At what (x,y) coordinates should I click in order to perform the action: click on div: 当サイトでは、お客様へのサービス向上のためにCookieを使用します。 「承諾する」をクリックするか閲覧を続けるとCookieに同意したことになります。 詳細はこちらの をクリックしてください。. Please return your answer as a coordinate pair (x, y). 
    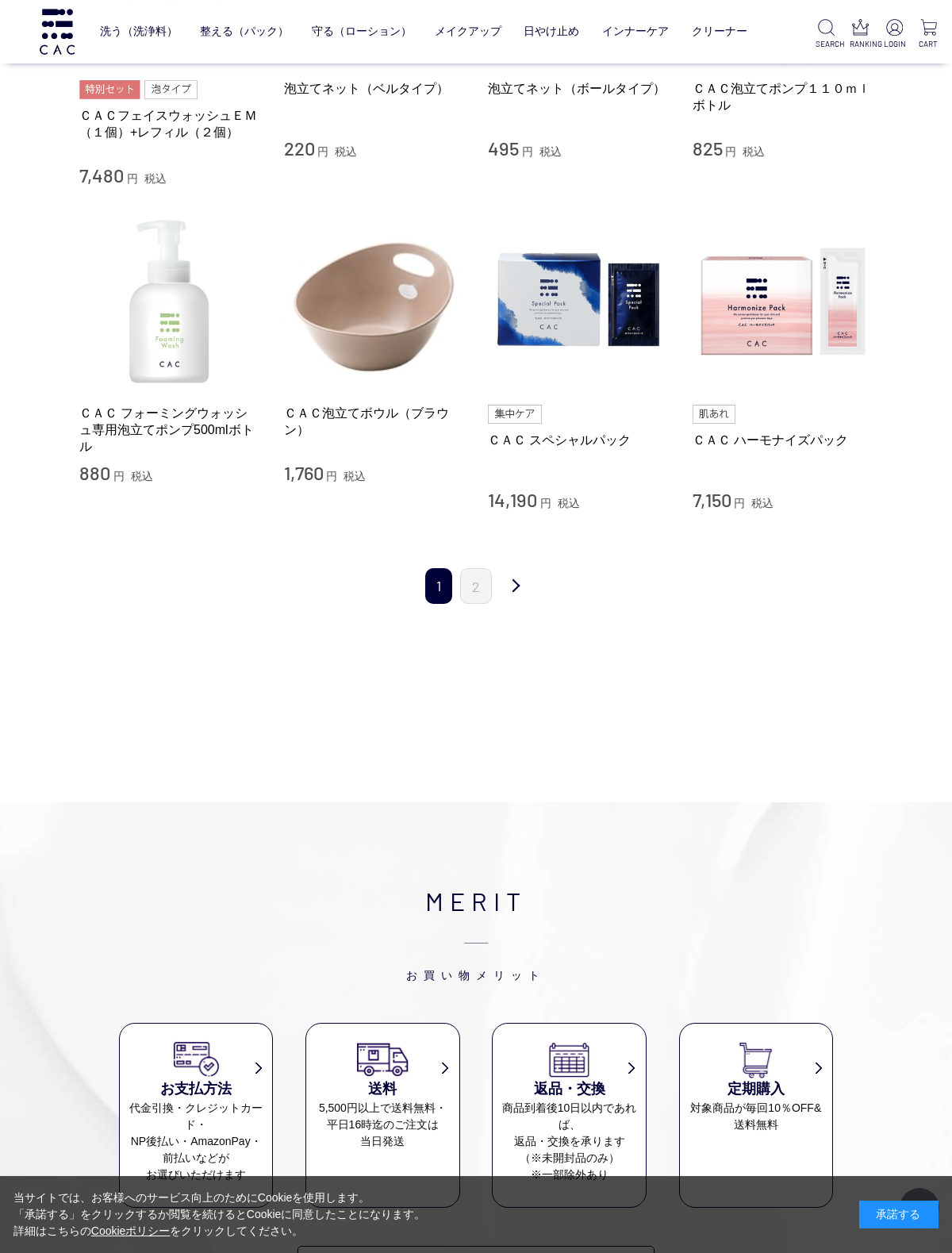
    Looking at the image, I should click on (220, 1214).